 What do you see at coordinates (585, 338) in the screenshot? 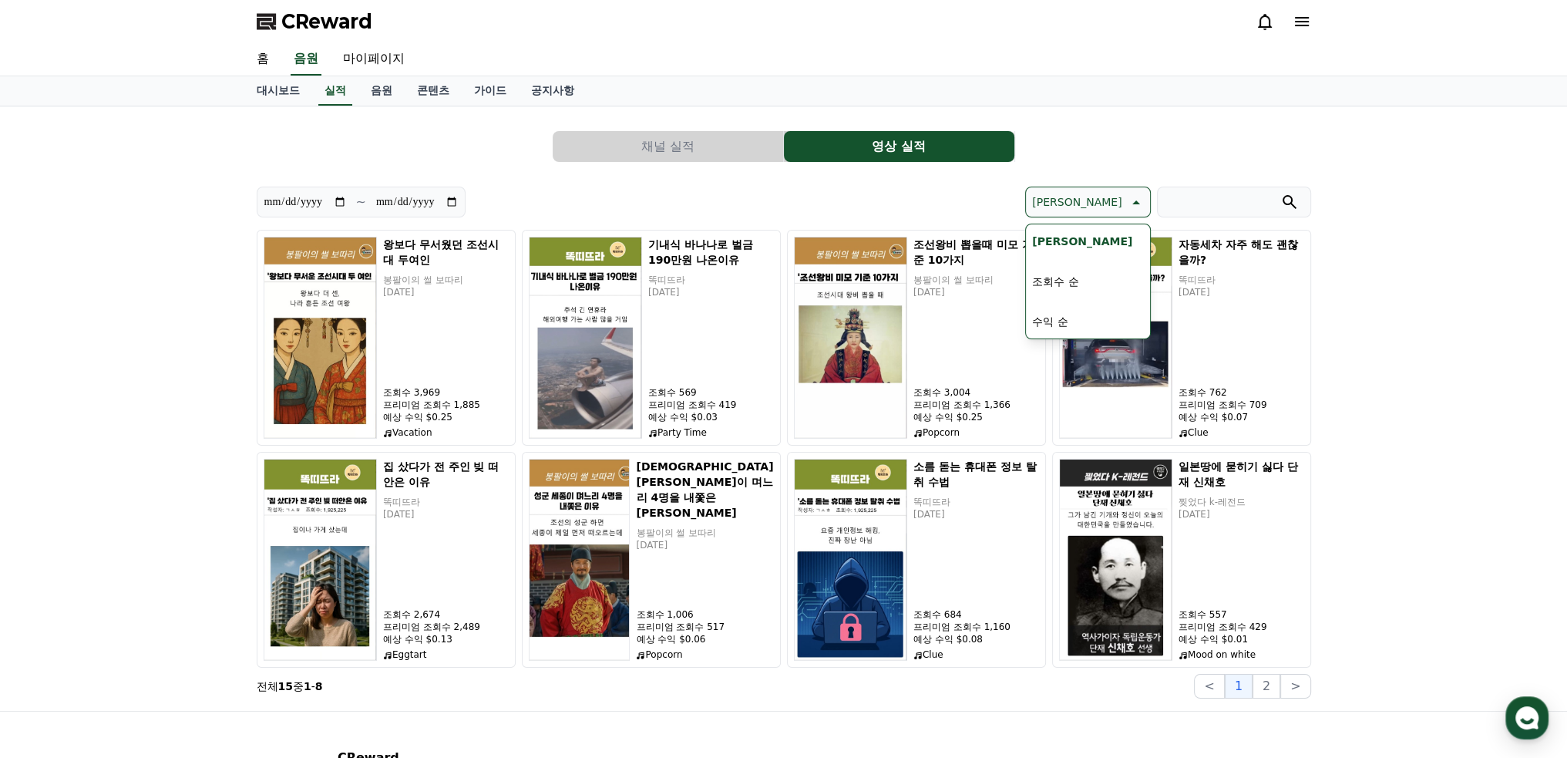
I see `img: 기내식 바나나로 벌금 190만원 나온이유` at bounding box center [585, 338].